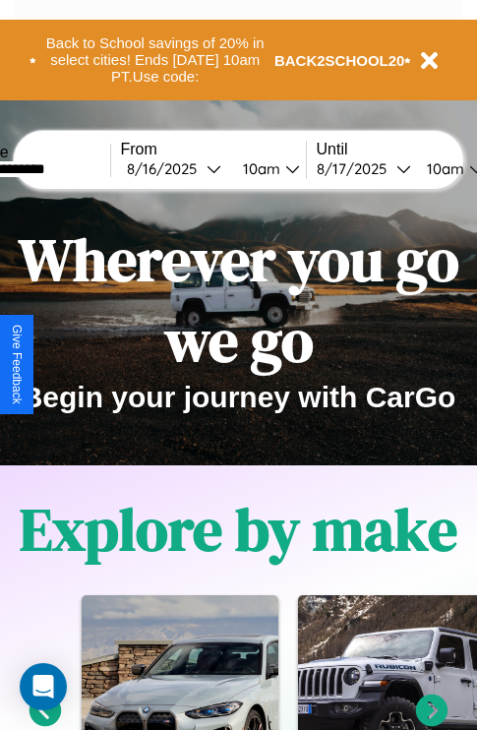  Describe the element at coordinates (356, 168) in the screenshot. I see `div: 8 / 17 / 2025` at that location.